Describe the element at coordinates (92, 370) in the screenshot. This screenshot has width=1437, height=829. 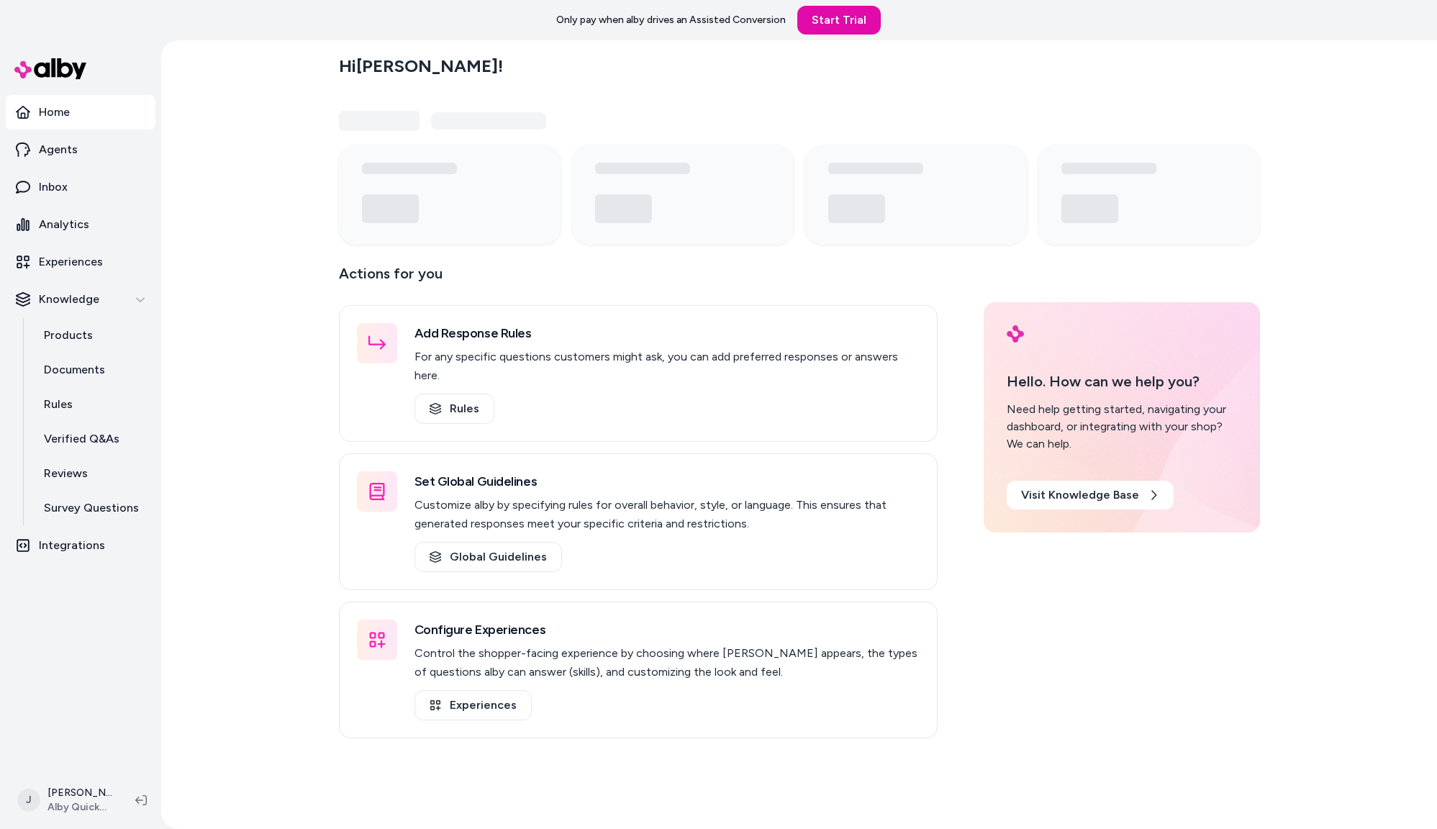
I see `a: Documents` at that location.